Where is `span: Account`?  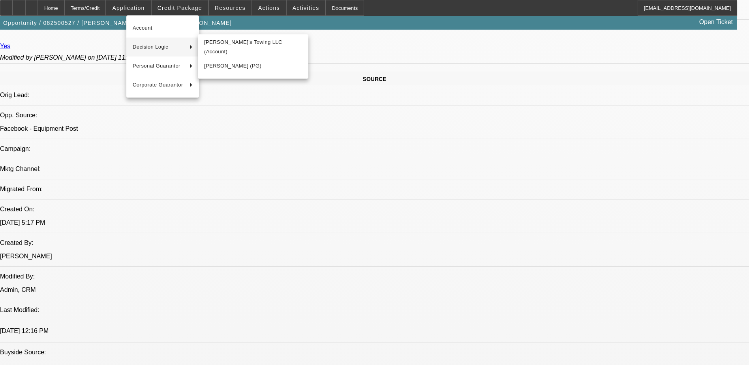
span: Account is located at coordinates (163, 28).